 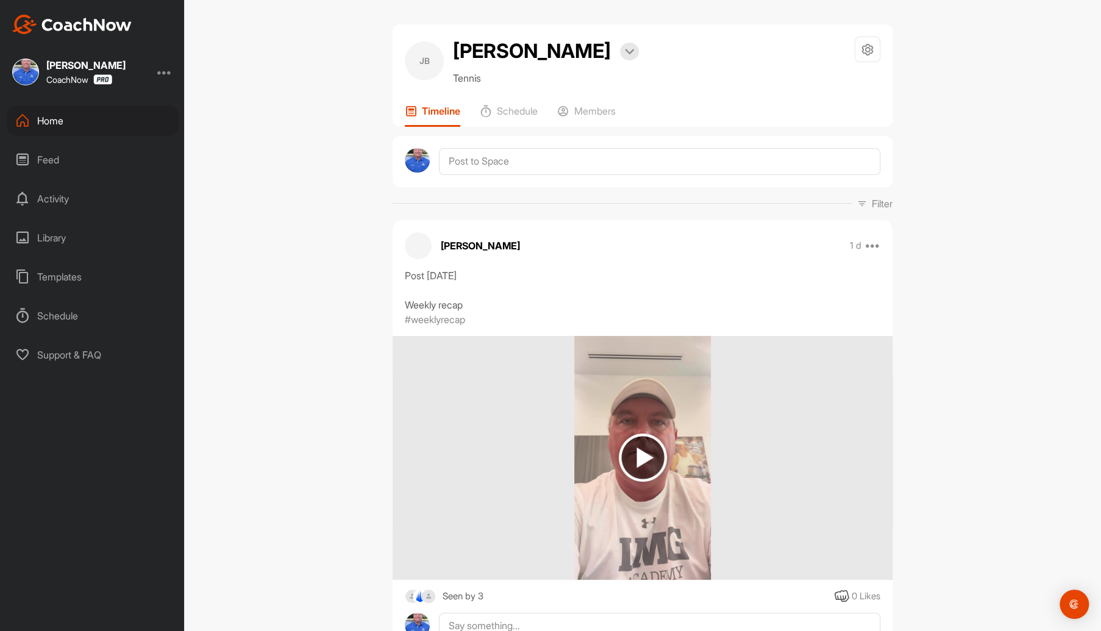 I want to click on p: #weeklyrecap, so click(x=435, y=320).